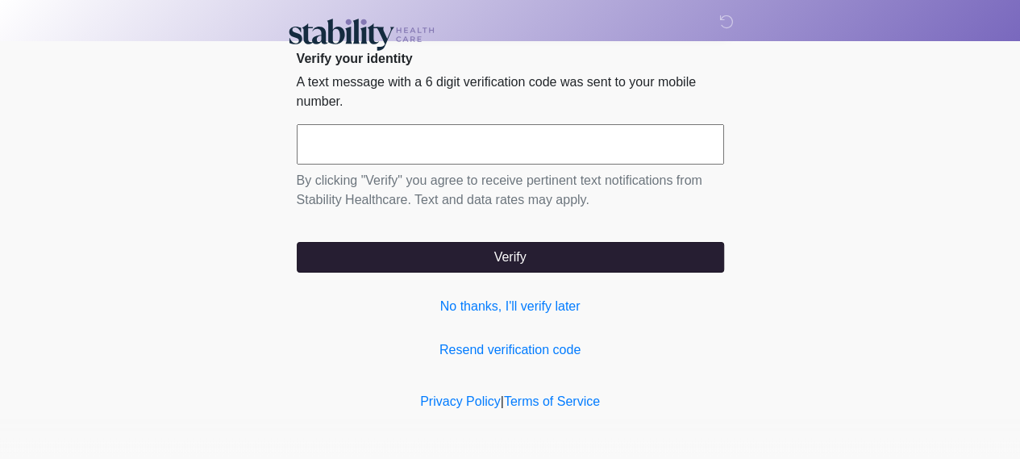 This screenshot has width=1020, height=459. Describe the element at coordinates (511, 190) in the screenshot. I see `p: By clicking "Verify" you agree to receive pertinent text notifications from Stability Healthcare....` at that location.